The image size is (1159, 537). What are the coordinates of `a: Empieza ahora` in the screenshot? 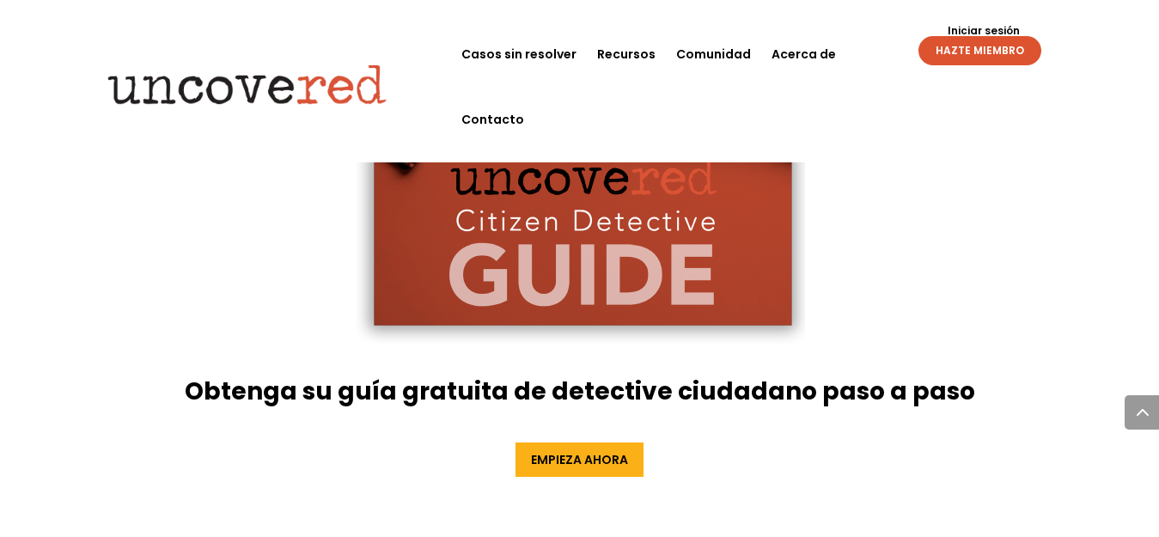 It's located at (579, 460).